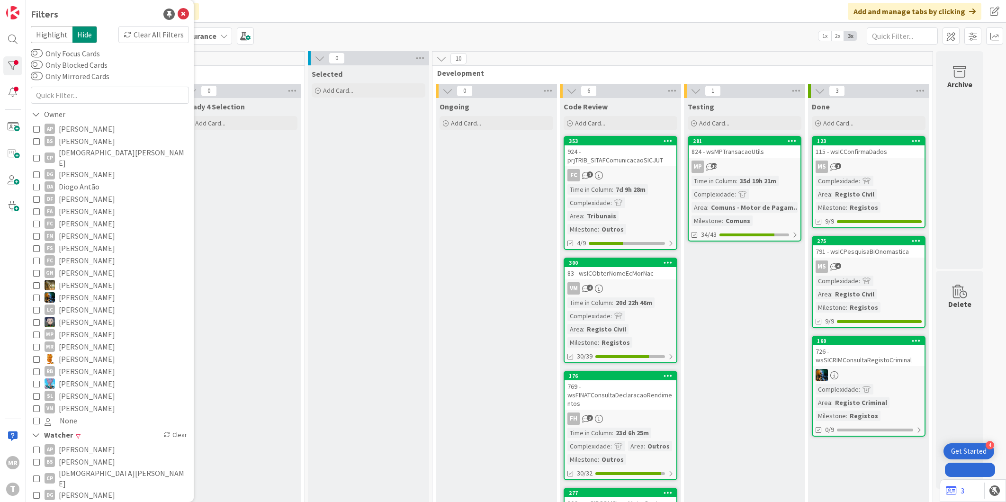  I want to click on div: 275, so click(870, 241).